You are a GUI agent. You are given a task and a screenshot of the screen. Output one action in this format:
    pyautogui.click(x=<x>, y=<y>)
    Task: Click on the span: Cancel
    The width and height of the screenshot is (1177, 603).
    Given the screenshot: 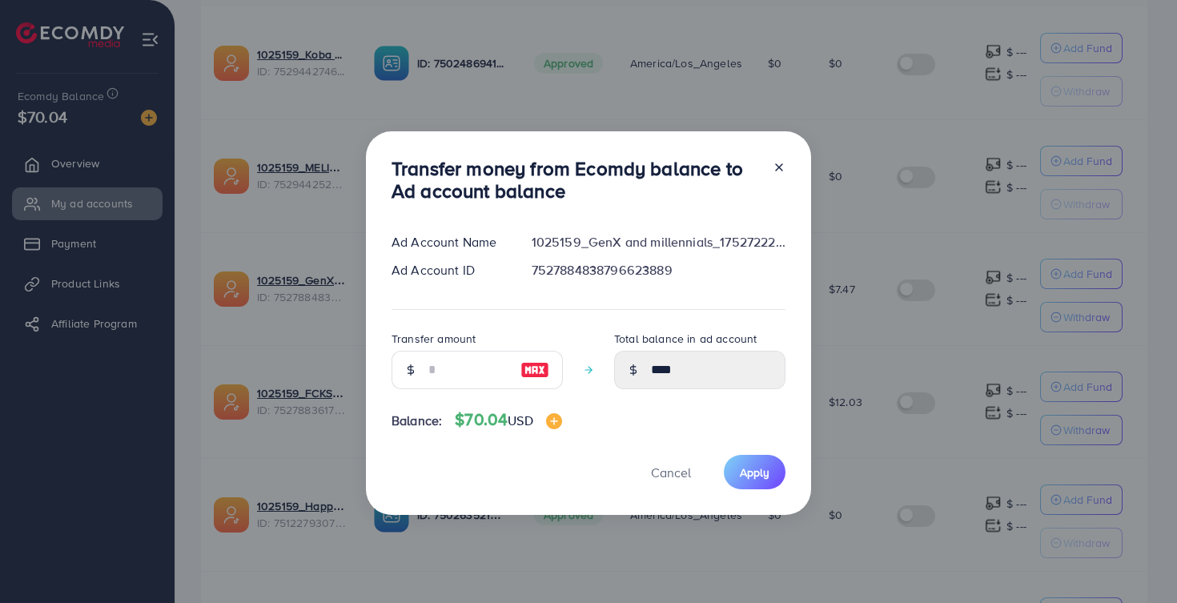 What is the action you would take?
    pyautogui.click(x=671, y=472)
    